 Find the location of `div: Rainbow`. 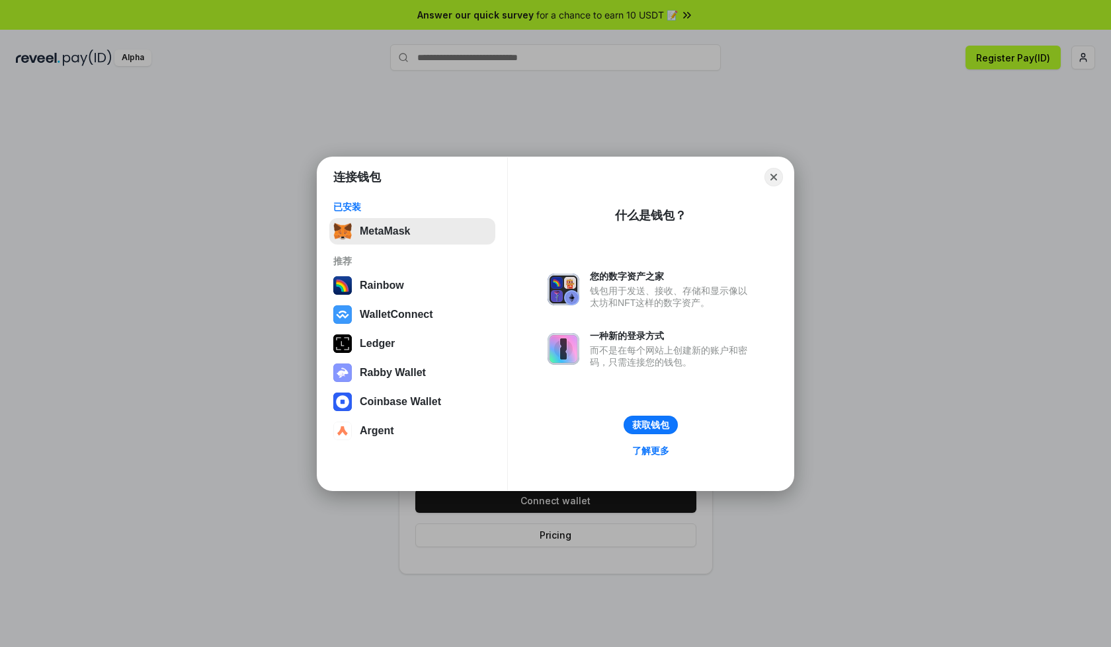

div: Rainbow is located at coordinates (382, 286).